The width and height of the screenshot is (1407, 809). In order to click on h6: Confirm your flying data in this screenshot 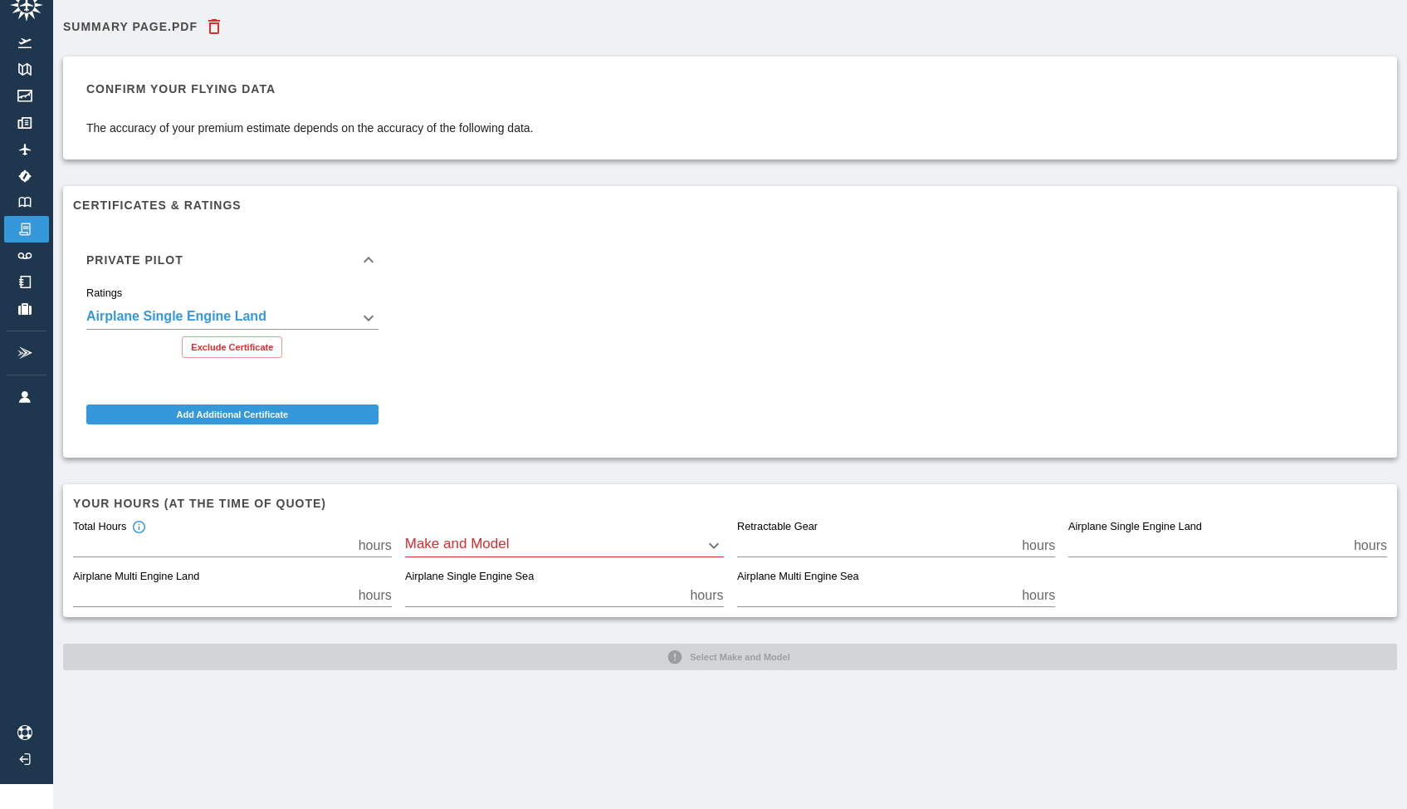, I will do `click(310, 89)`.